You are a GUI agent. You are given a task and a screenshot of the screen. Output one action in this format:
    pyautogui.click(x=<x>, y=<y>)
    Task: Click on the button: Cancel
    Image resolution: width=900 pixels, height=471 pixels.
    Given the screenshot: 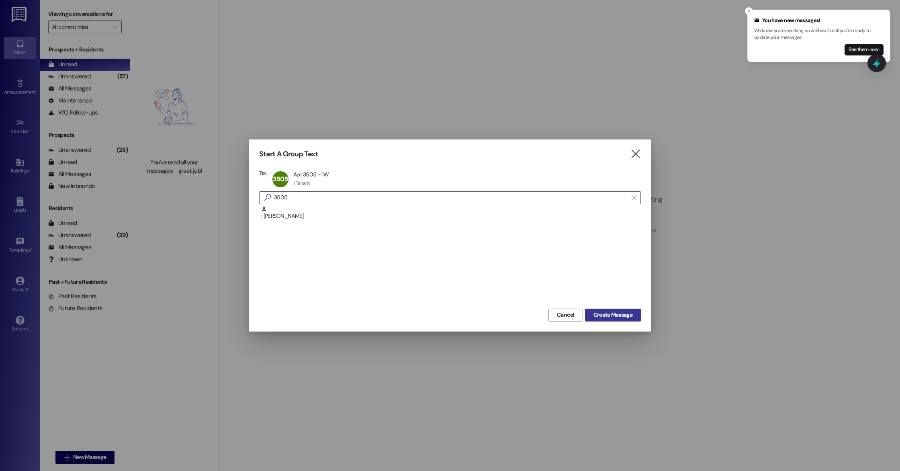 What is the action you would take?
    pyautogui.click(x=566, y=315)
    